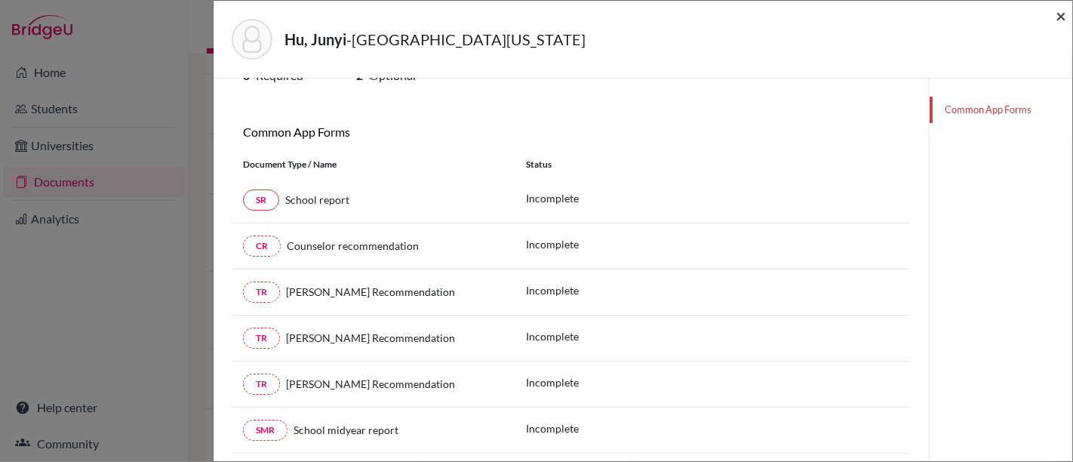 This screenshot has width=1073, height=462. I want to click on a: SMR, so click(265, 430).